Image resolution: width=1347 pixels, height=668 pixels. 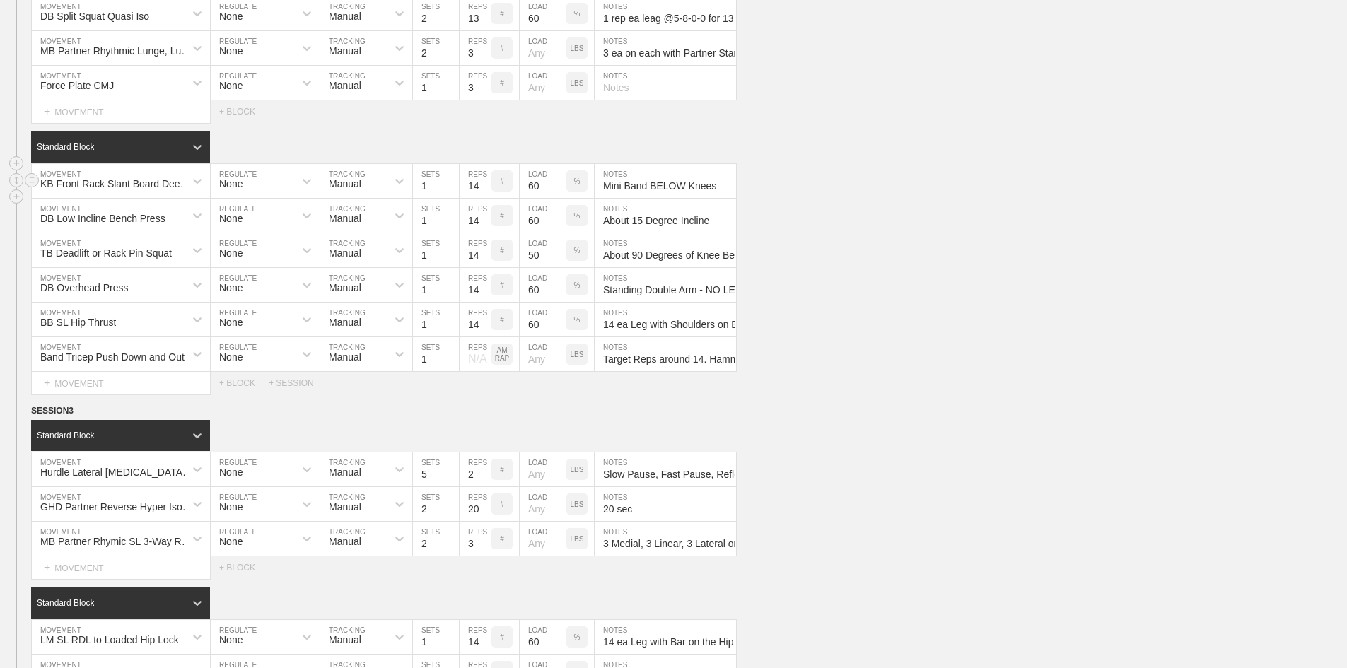 What do you see at coordinates (502, 354) in the screenshot?
I see `p: AM RAP` at bounding box center [502, 354].